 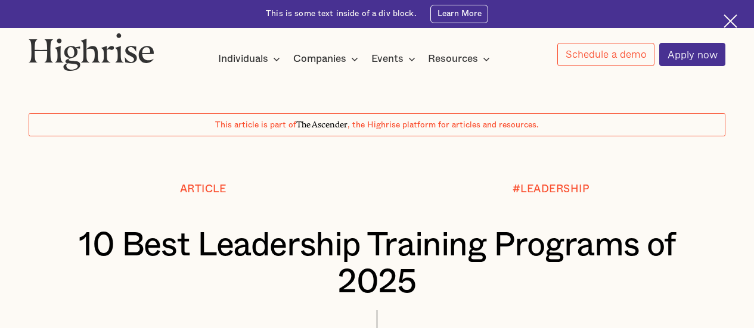 I want to click on img: Highrise logo, so click(x=91, y=52).